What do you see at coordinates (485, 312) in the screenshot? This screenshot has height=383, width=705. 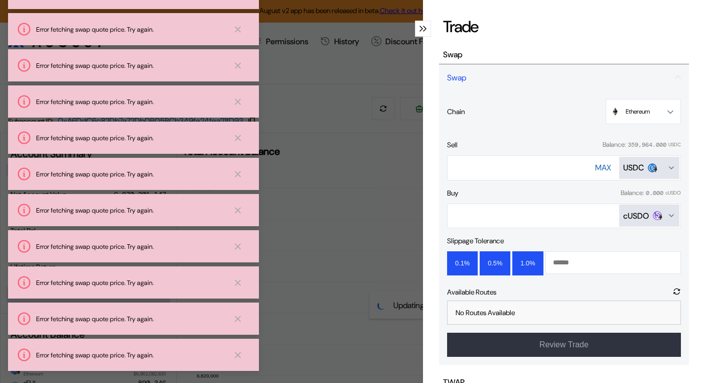 I see `div: No Routes Available` at bounding box center [485, 312].